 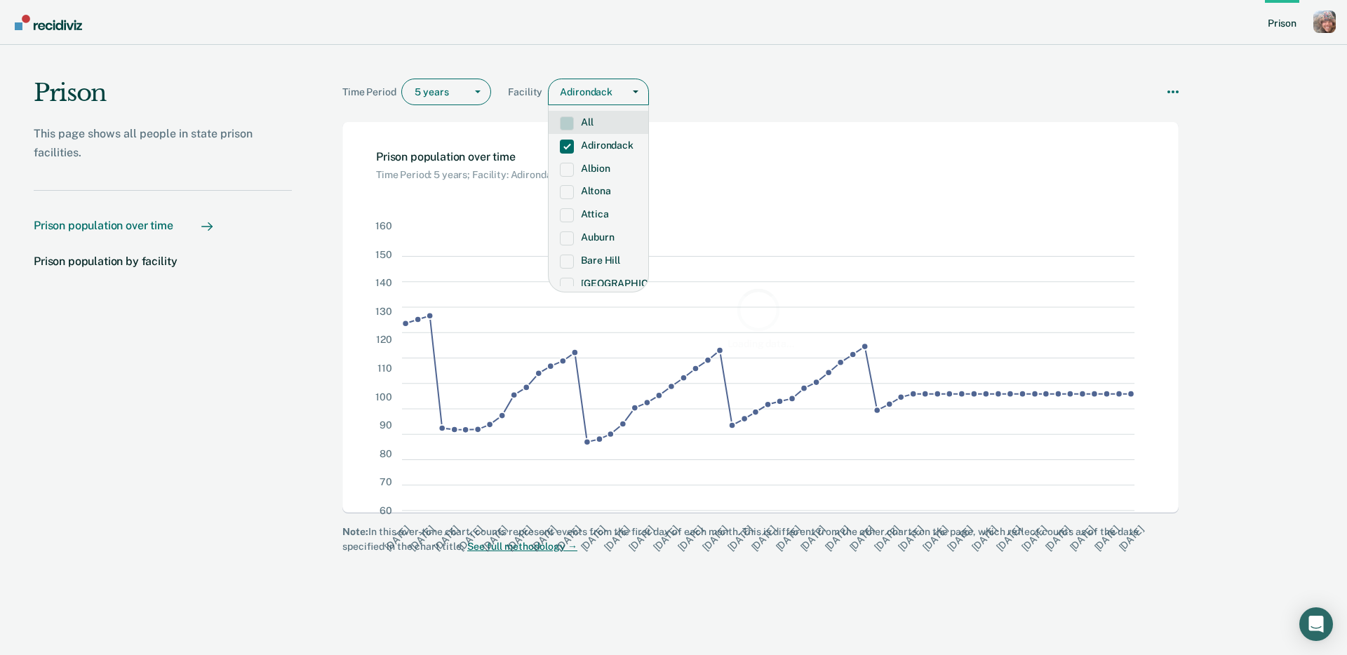 What do you see at coordinates (599, 122) in the screenshot?
I see `label: All` at bounding box center [599, 122].